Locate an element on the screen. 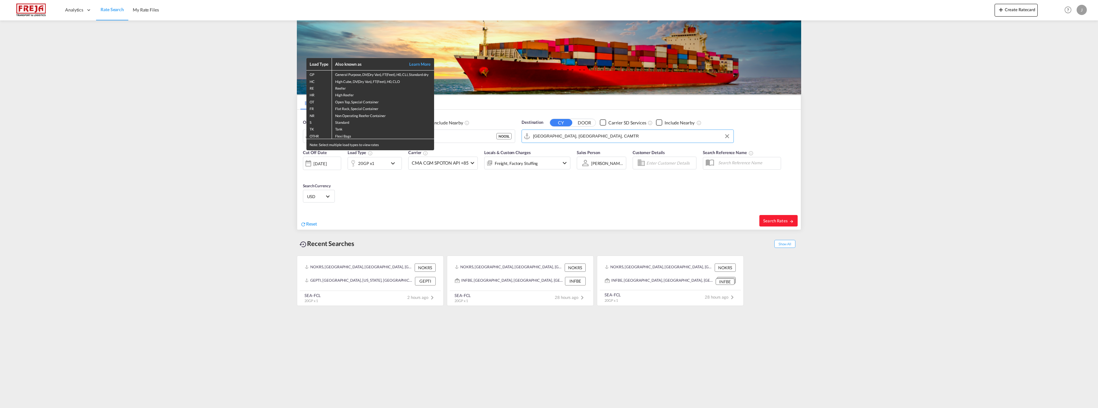 This screenshot has height=408, width=1098. div: Also known as is located at coordinates (369, 64).